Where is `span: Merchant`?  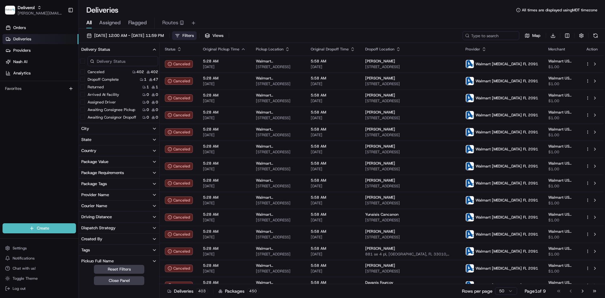 span: Merchant is located at coordinates (556, 49).